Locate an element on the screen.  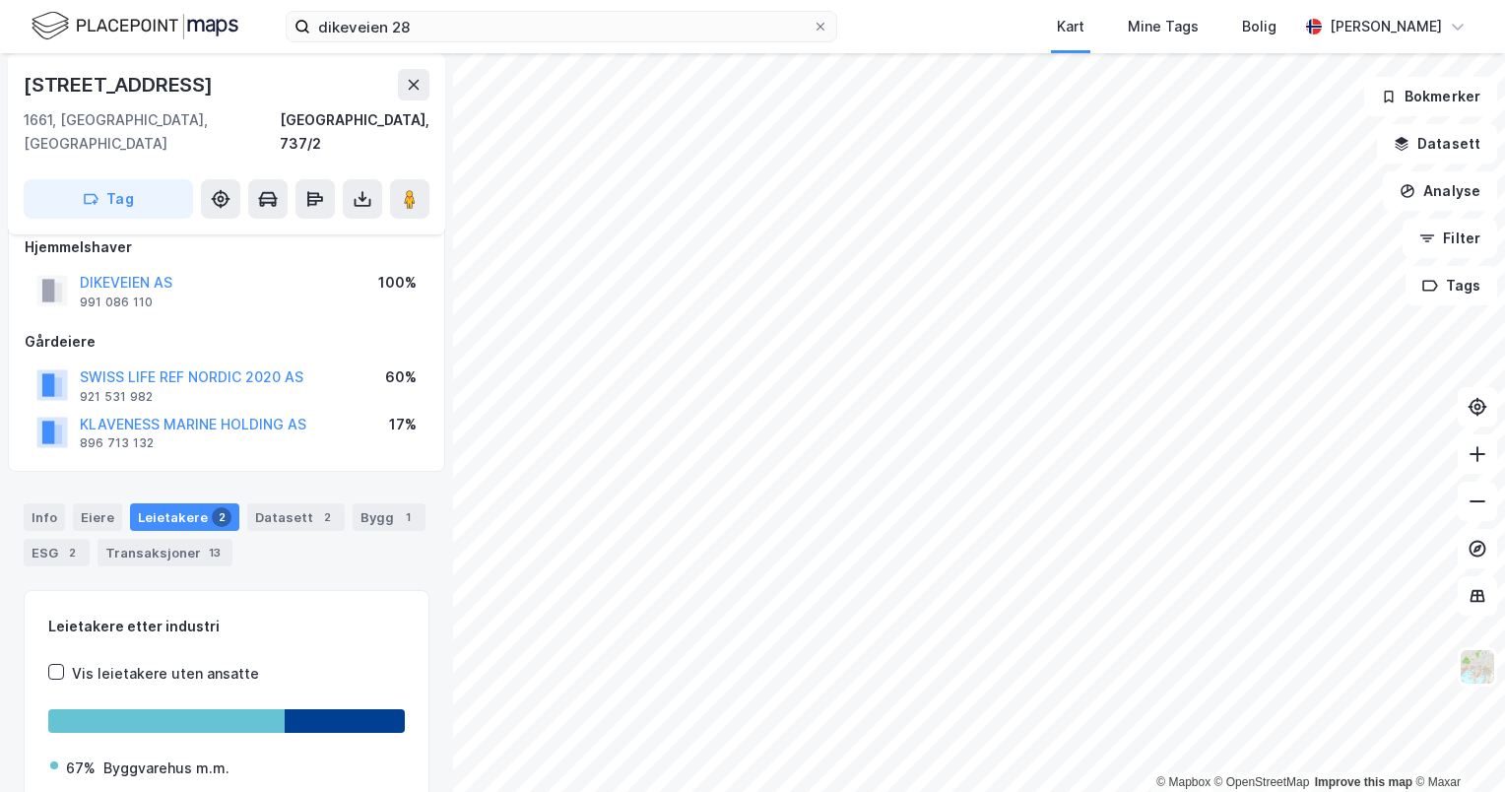
div: 921 531 982 is located at coordinates (116, 397).